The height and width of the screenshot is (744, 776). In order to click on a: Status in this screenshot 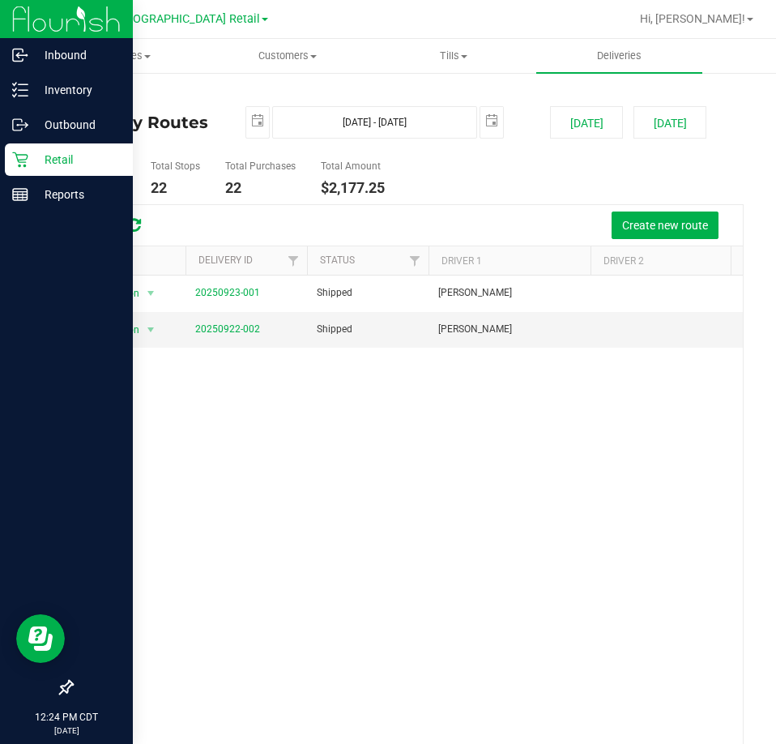, I will do `click(337, 260)`.